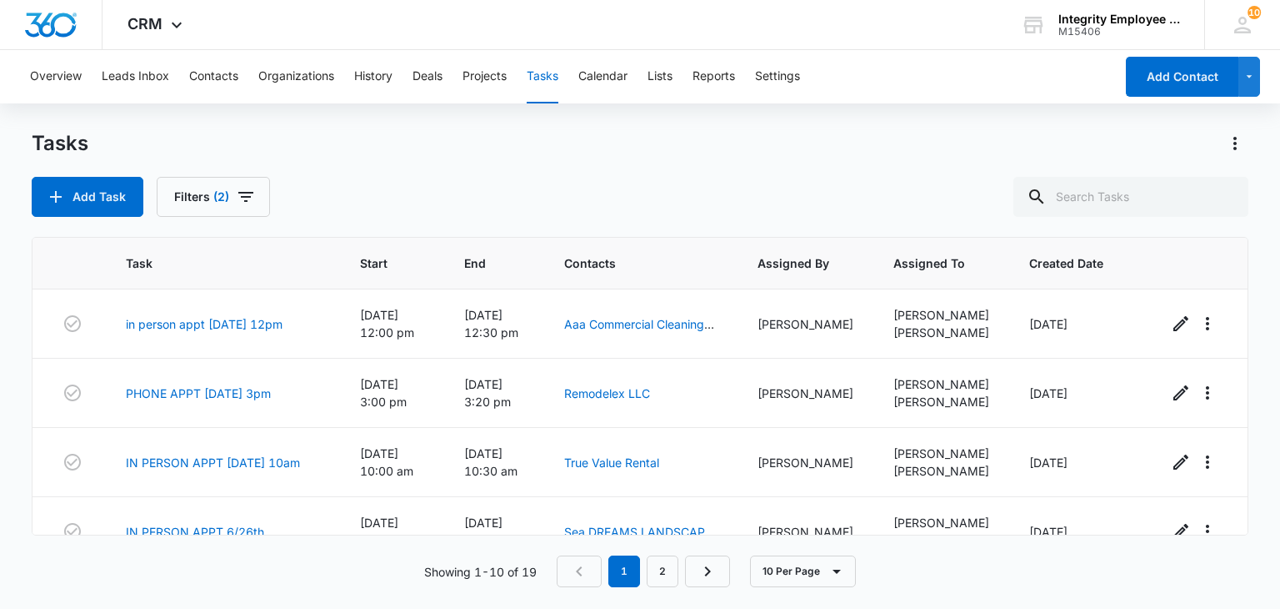 This screenshot has width=1280, height=609. What do you see at coordinates (195, 531) in the screenshot?
I see `a: IN PERSON APPT 6/26th` at bounding box center [195, 531].